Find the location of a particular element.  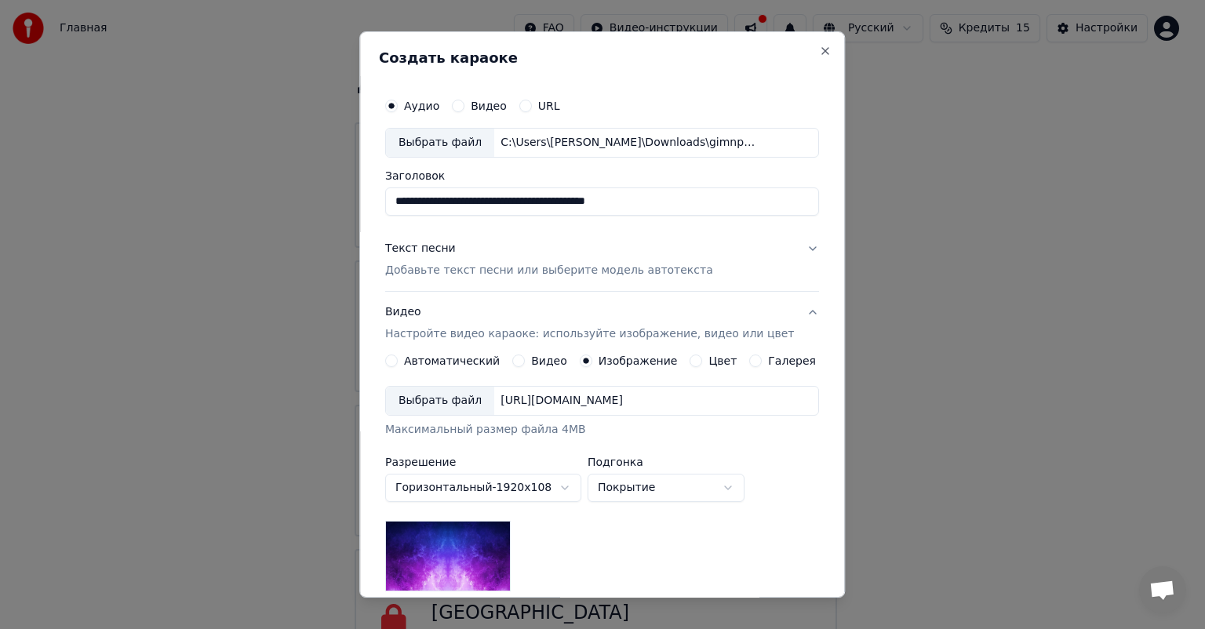

p: Добавьте текст песни или выберите модель автотекста is located at coordinates (549, 271).